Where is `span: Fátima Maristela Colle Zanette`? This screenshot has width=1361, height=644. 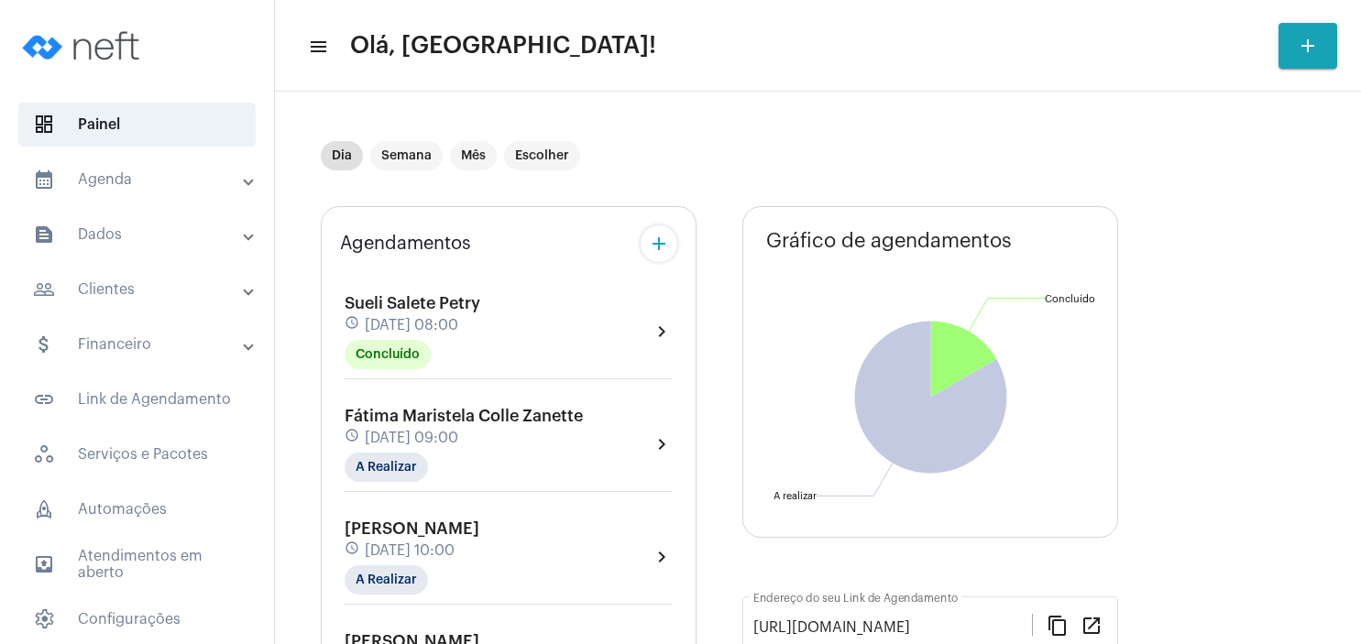
span: Fátima Maristela Colle Zanette is located at coordinates (464, 416).